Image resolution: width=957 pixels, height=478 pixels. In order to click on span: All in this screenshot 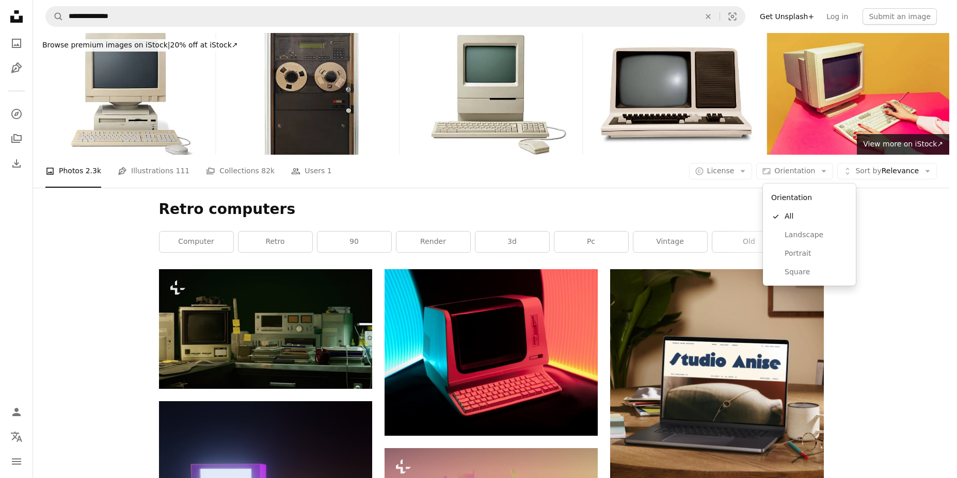, I will do `click(816, 217)`.